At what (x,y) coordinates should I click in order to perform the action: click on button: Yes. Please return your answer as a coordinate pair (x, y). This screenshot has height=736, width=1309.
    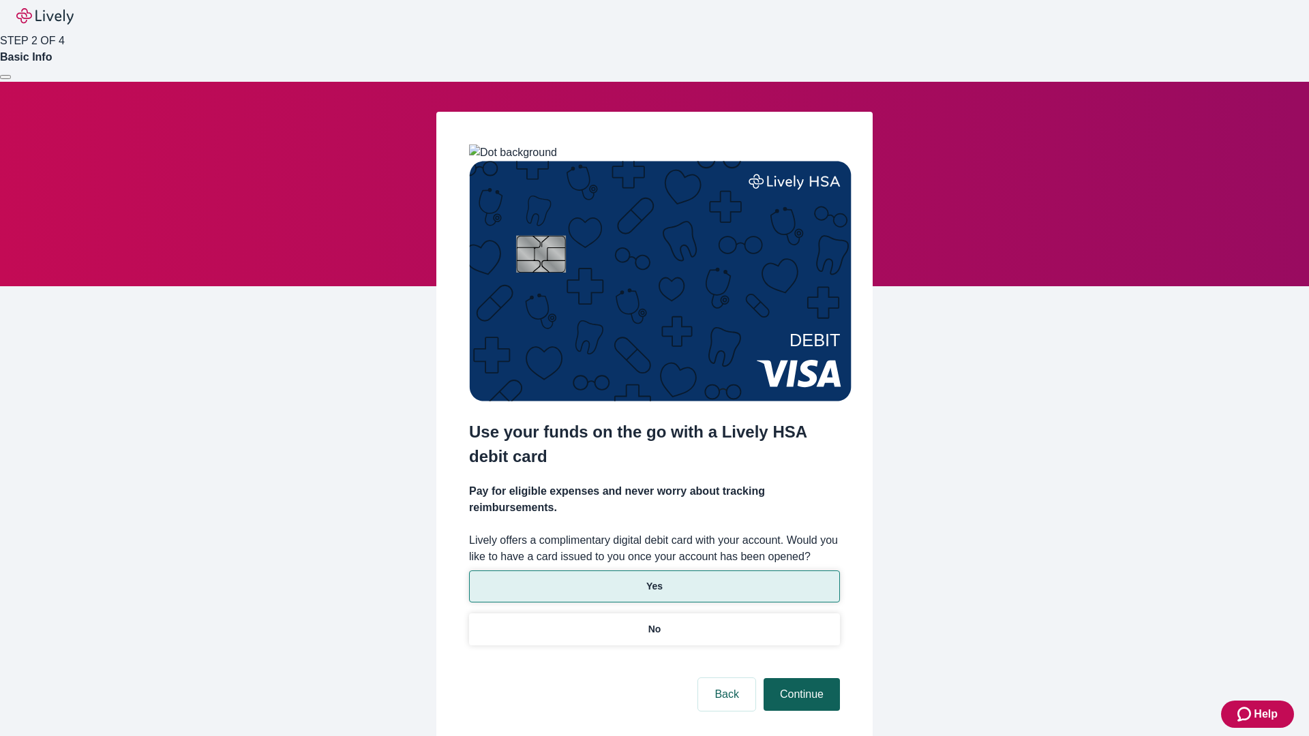
    Looking at the image, I should click on (655, 586).